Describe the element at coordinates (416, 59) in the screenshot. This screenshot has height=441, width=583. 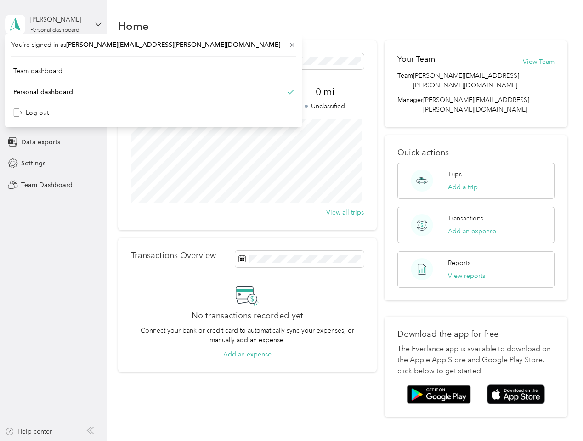
I see `h2: Your Team` at that location.